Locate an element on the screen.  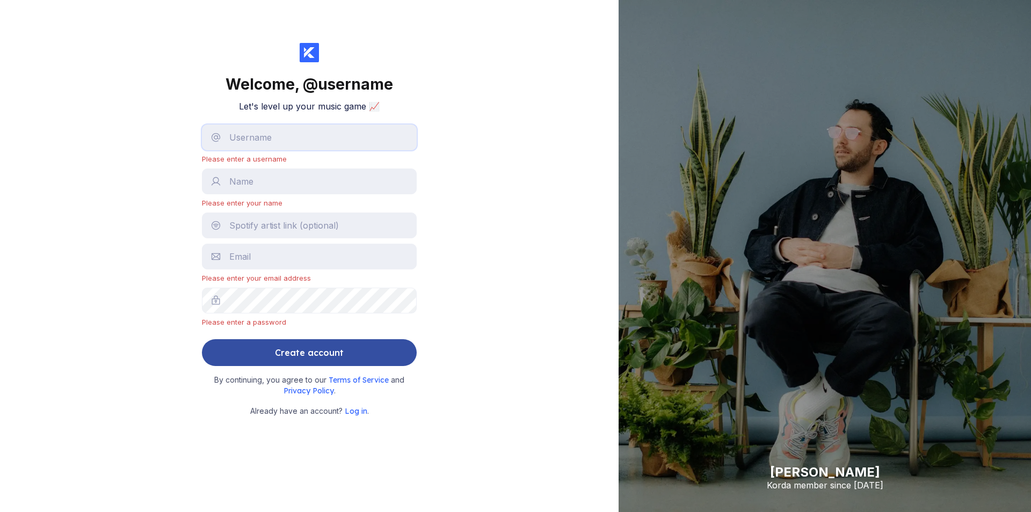
div: Please enter your name is located at coordinates (309, 203).